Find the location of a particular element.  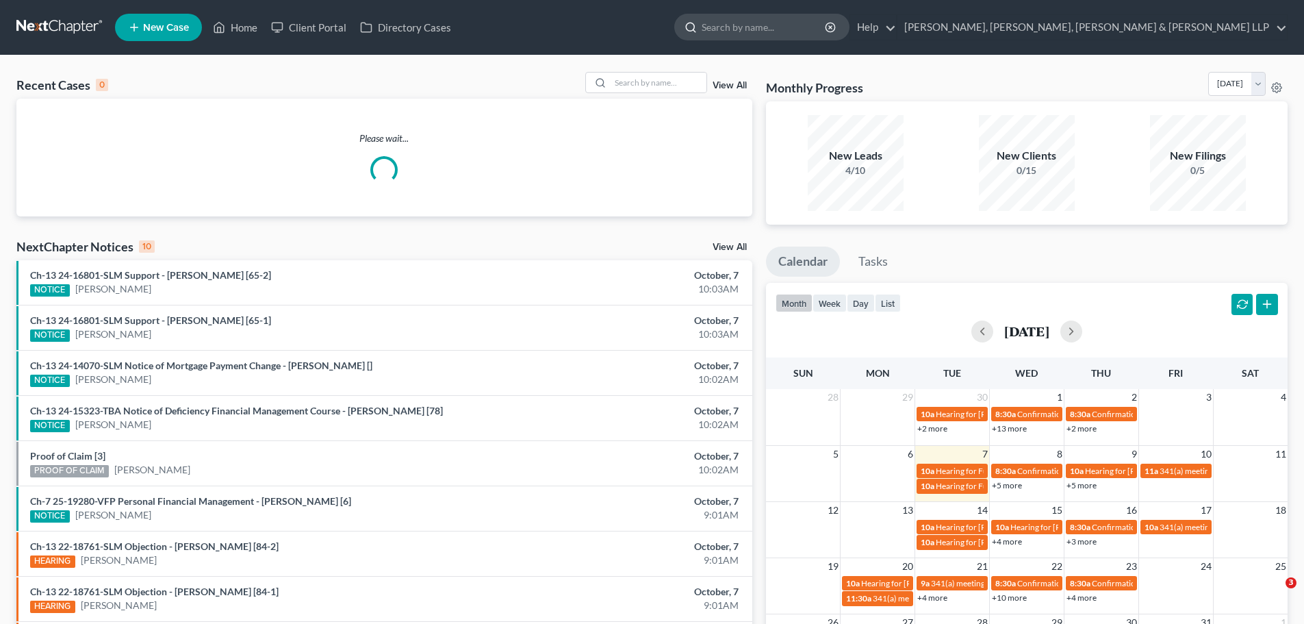

span: 11 is located at coordinates (1281, 454).